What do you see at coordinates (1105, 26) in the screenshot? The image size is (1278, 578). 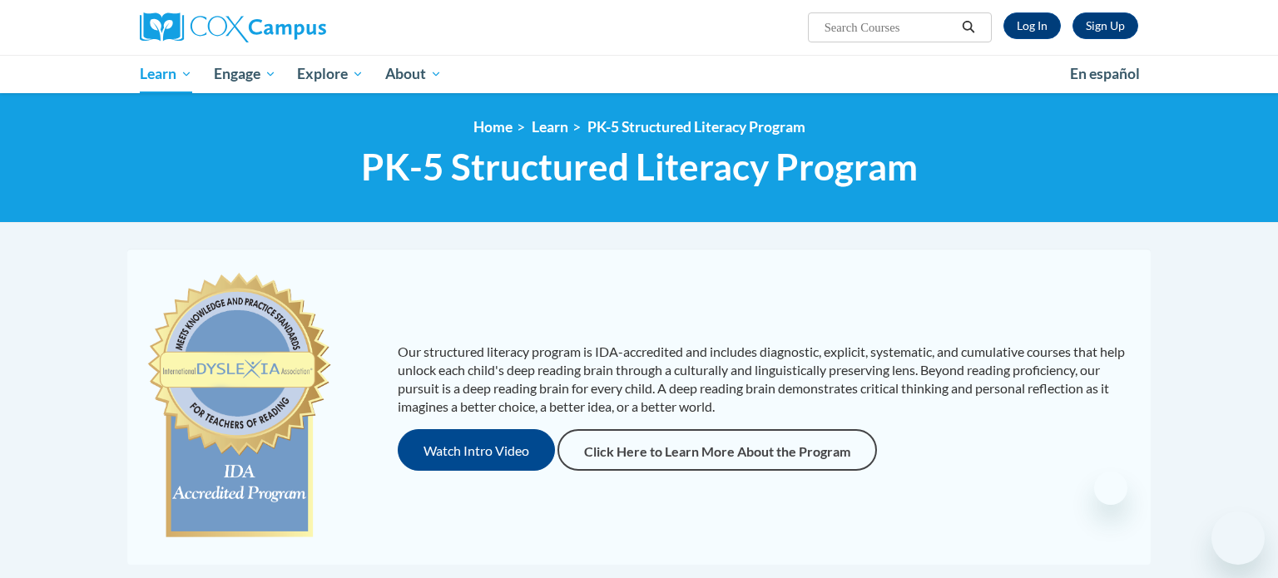 I see `a: Register` at bounding box center [1105, 26].